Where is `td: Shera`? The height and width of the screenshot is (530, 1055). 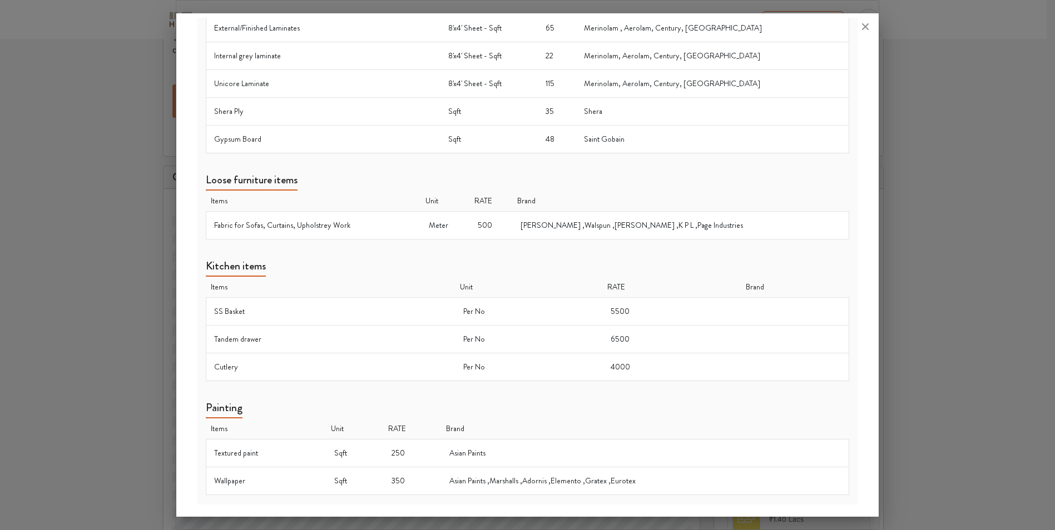
td: Shera is located at coordinates (712, 112).